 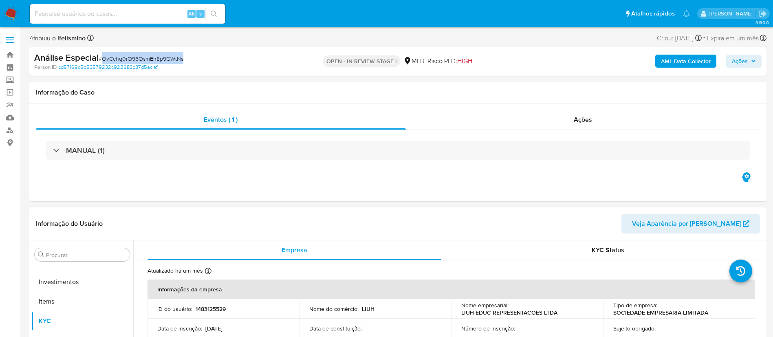 I want to click on span: Expira em um mês, so click(x=732, y=38).